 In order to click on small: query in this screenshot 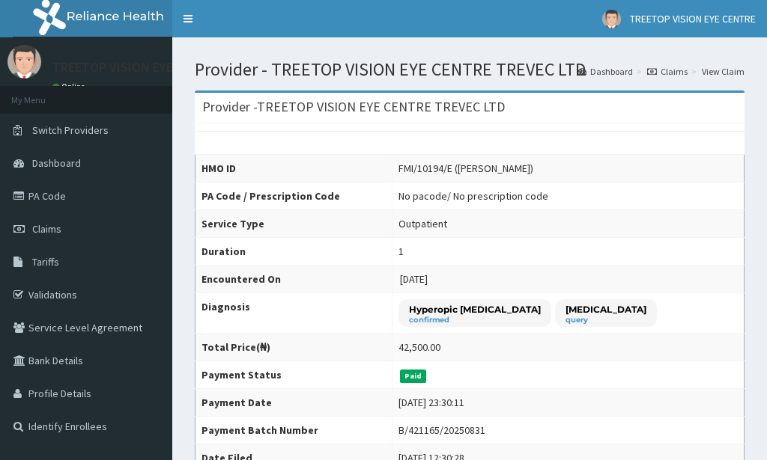, I will do `click(606, 320)`.